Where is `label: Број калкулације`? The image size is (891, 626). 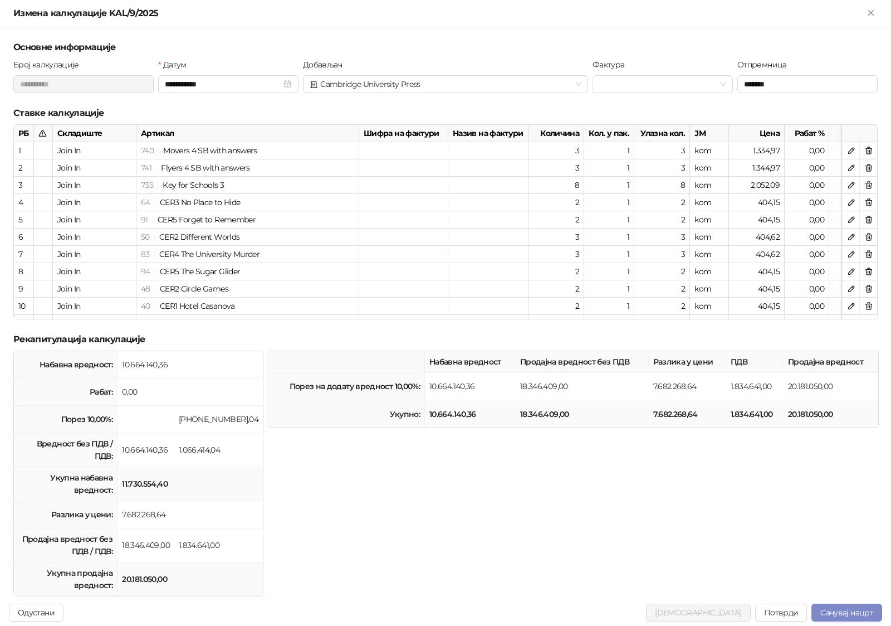
label: Број калкулације is located at coordinates (50, 65).